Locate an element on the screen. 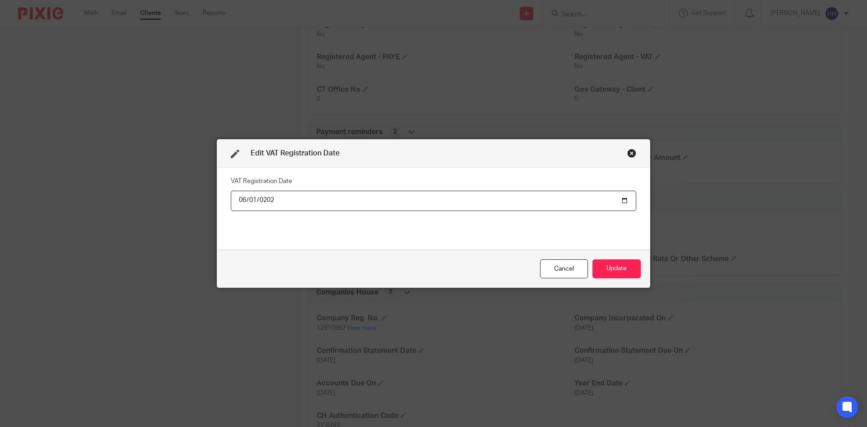 Image resolution: width=867 pixels, height=427 pixels. span: Edit VAT Registration Date is located at coordinates (295, 153).